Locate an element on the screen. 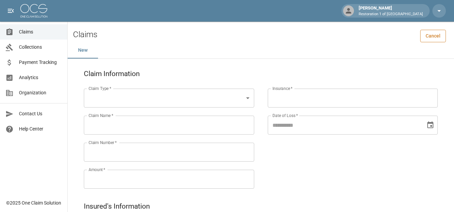 The height and width of the screenshot is (212, 454). span: Organization is located at coordinates (40, 93).